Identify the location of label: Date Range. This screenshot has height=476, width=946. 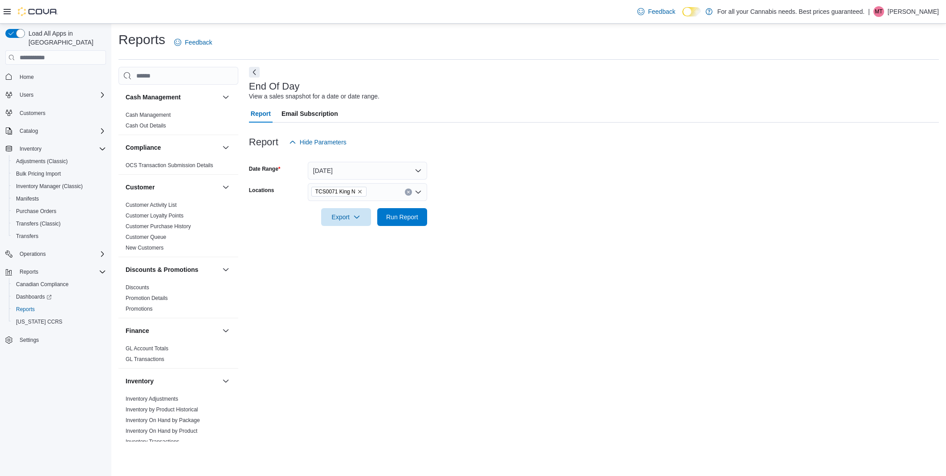
(265, 169).